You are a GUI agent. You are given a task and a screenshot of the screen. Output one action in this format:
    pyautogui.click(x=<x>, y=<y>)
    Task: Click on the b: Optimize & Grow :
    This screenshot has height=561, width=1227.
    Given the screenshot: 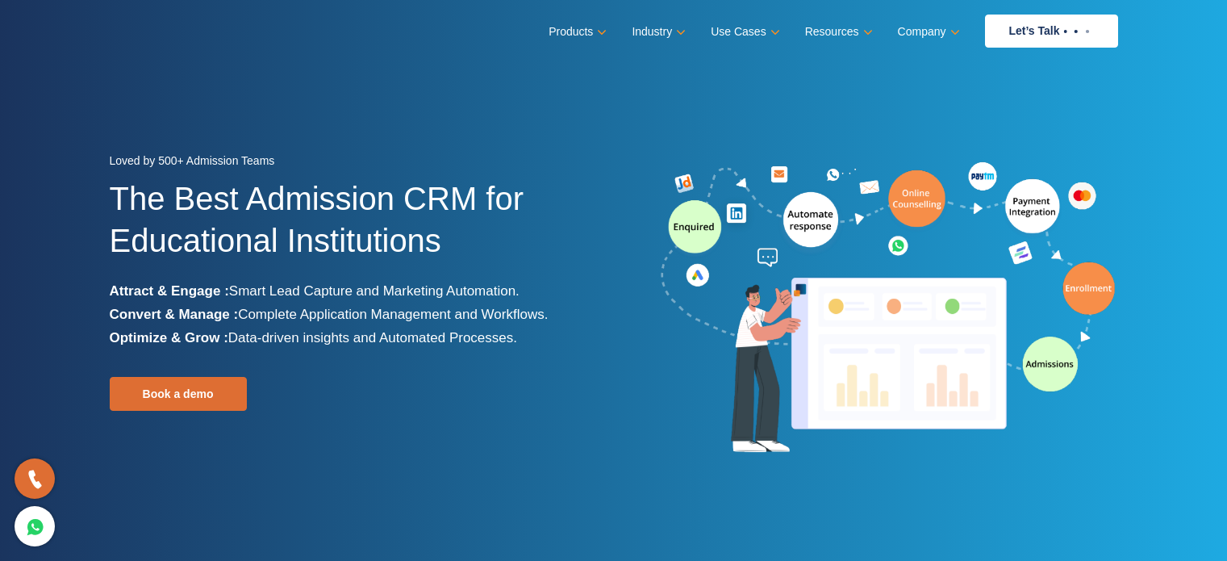 What is the action you would take?
    pyautogui.click(x=169, y=337)
    